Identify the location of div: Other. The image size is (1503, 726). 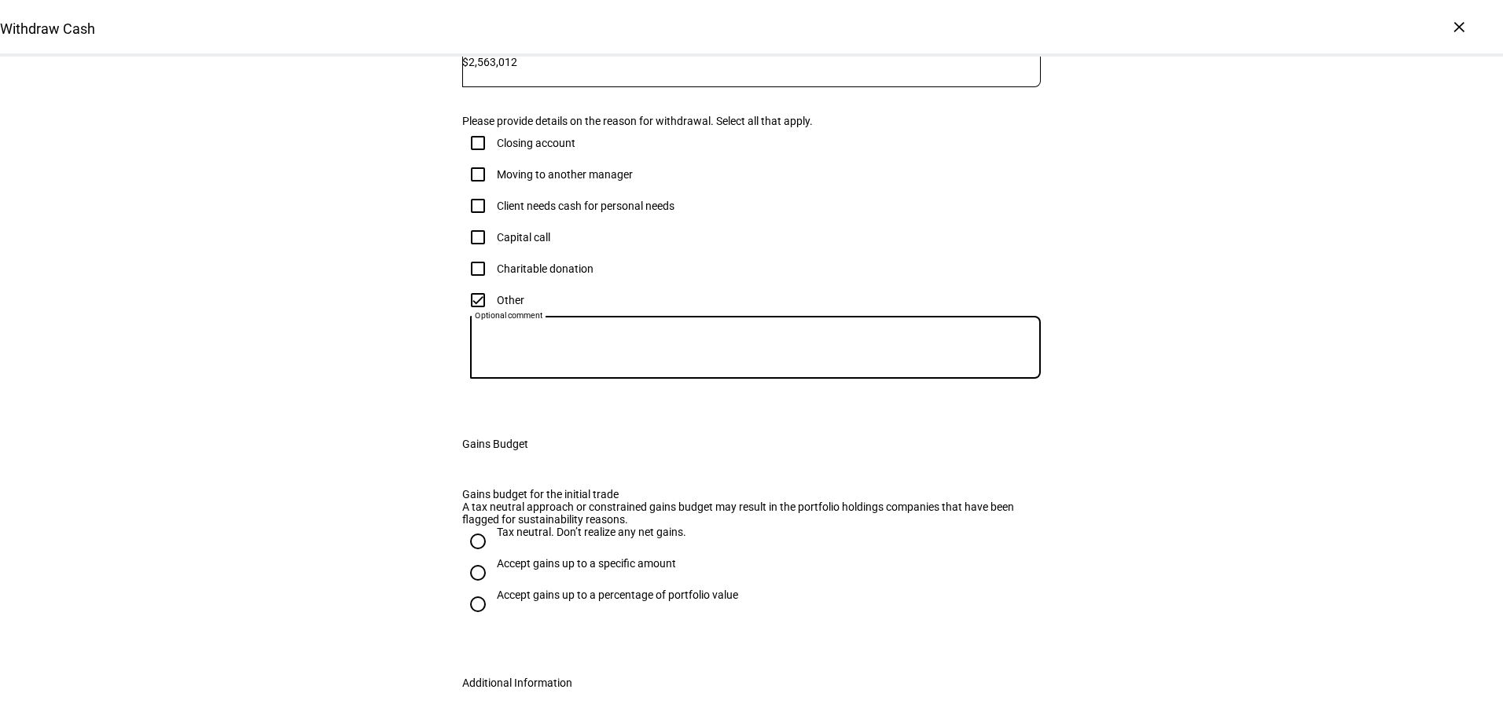
(510, 300).